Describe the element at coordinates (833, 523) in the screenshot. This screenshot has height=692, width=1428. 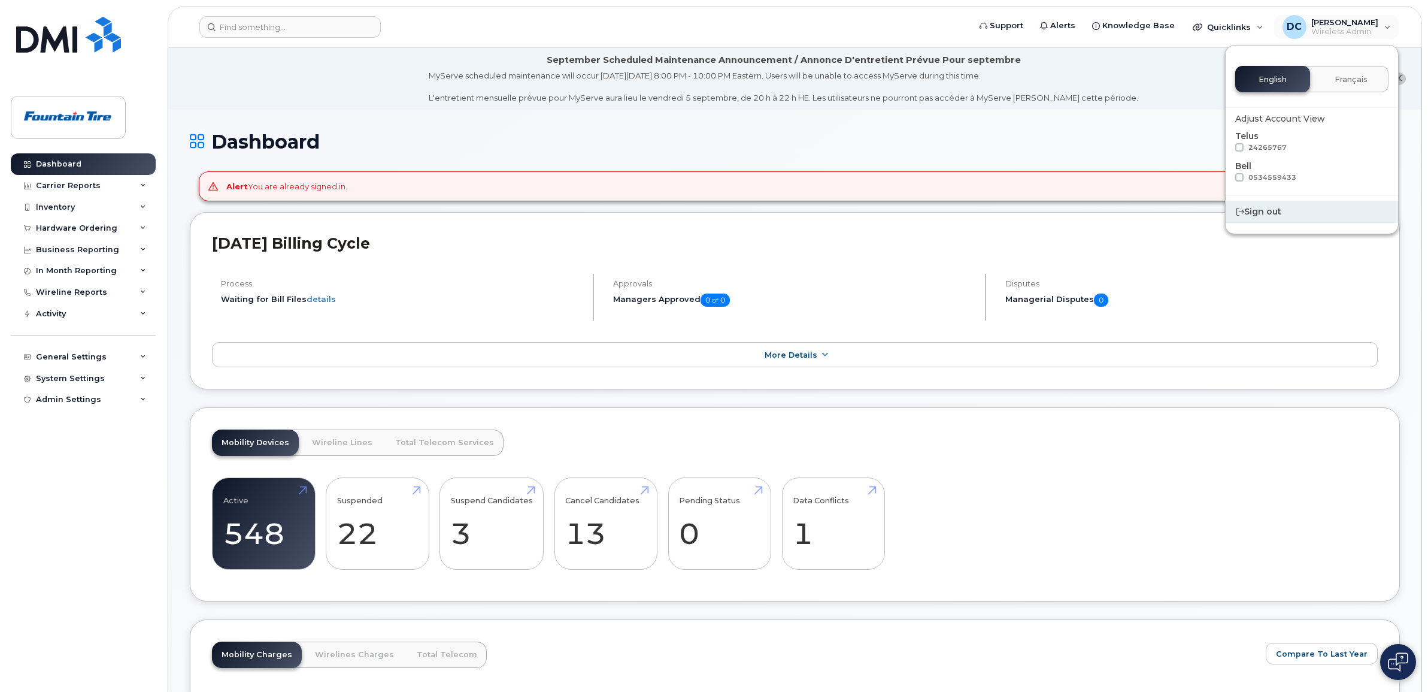
I see `a: Data Conflicts 1` at that location.